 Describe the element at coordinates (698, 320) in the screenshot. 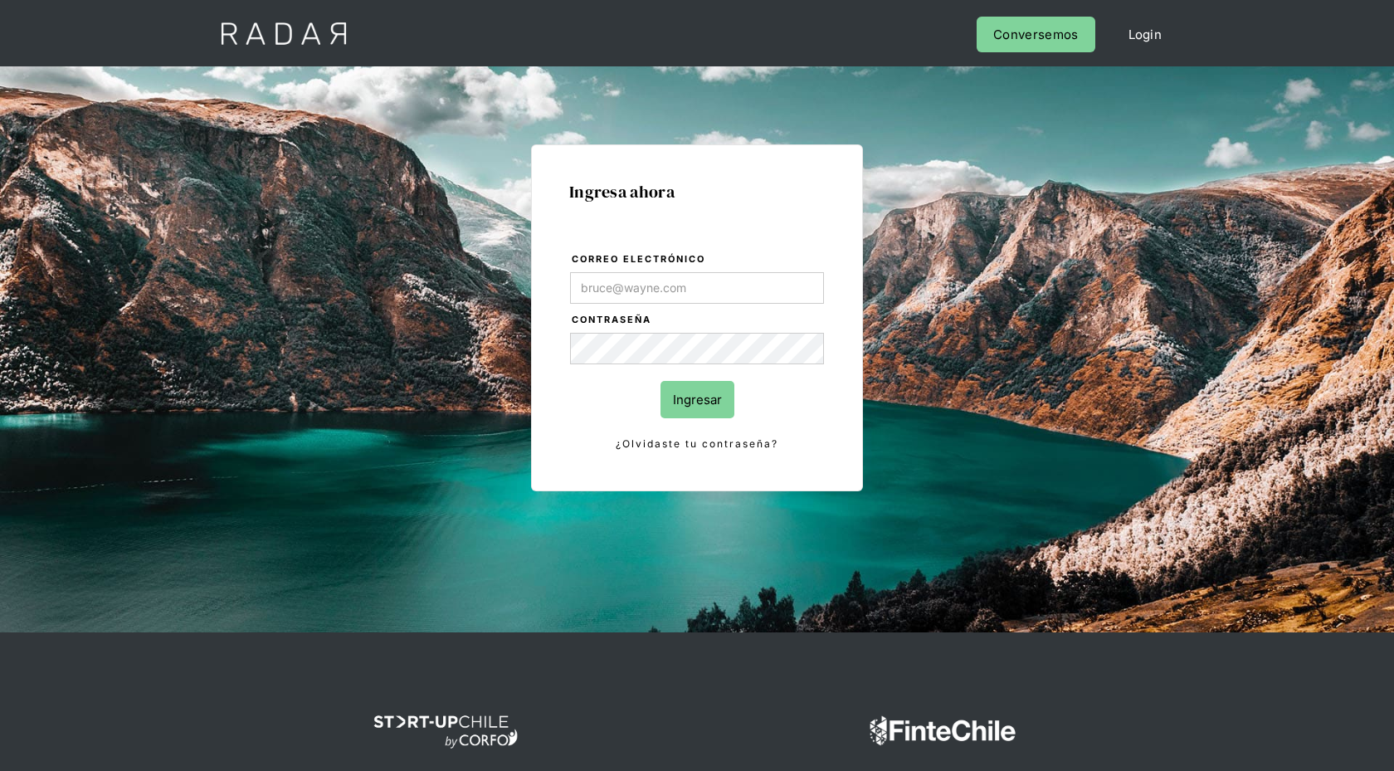

I see `label: Contraseña` at that location.